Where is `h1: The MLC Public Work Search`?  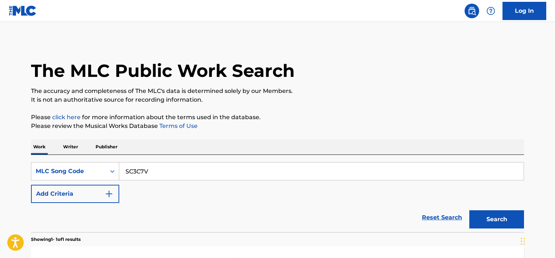
h1: The MLC Public Work Search is located at coordinates (163, 71).